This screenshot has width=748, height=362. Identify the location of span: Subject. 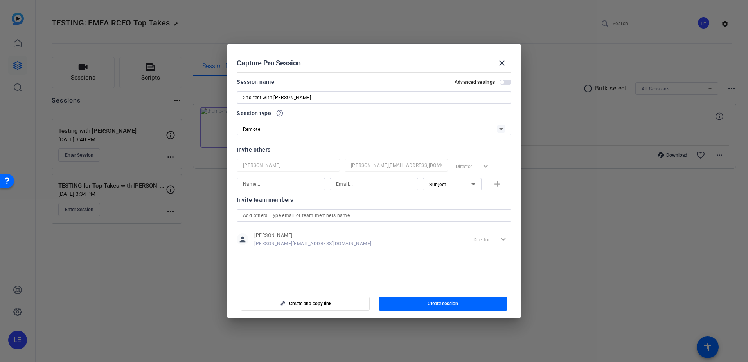
(438, 184).